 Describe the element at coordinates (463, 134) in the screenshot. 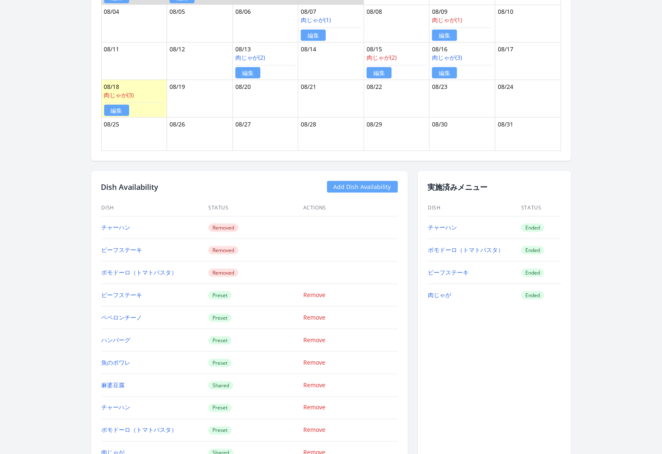

I see `td: 08/30` at that location.